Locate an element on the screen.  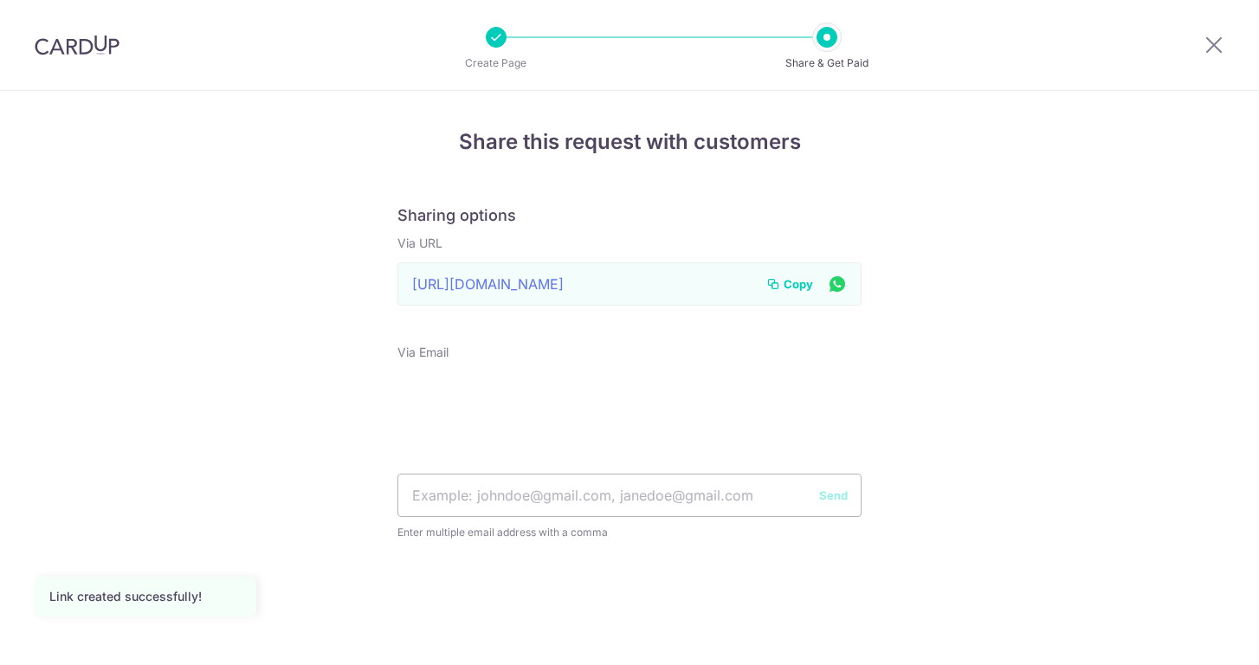
div: Link created successfully! is located at coordinates (145, 597).